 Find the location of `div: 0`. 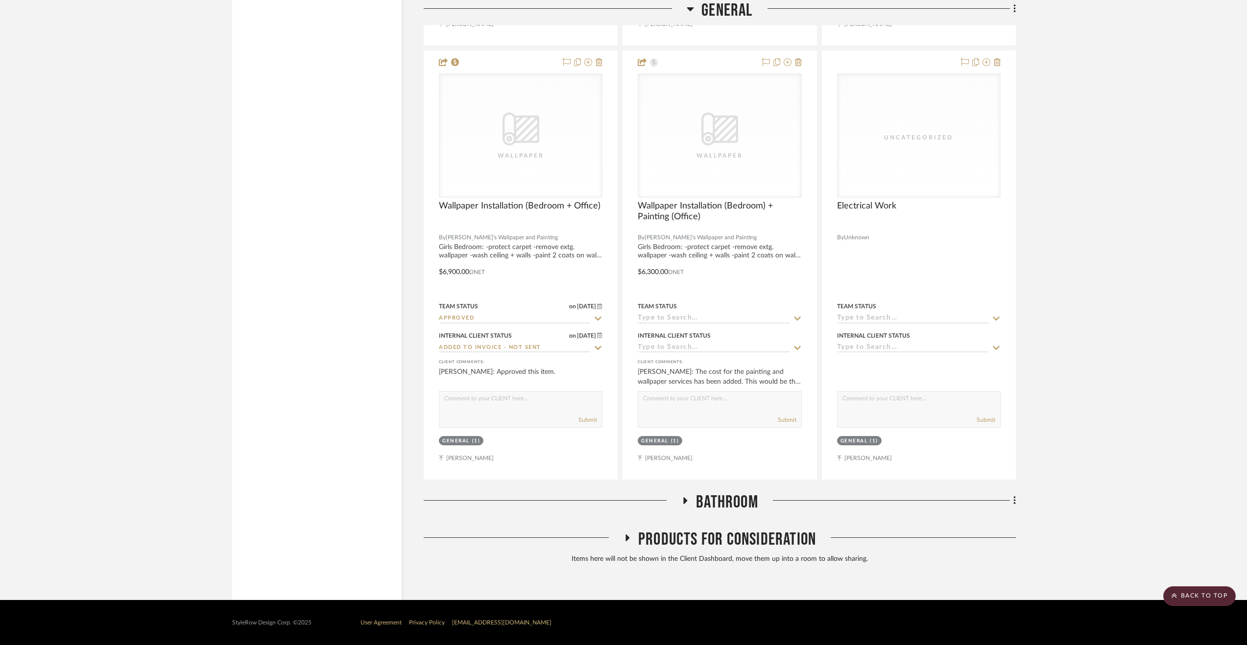

div: 0 is located at coordinates (719, 136).